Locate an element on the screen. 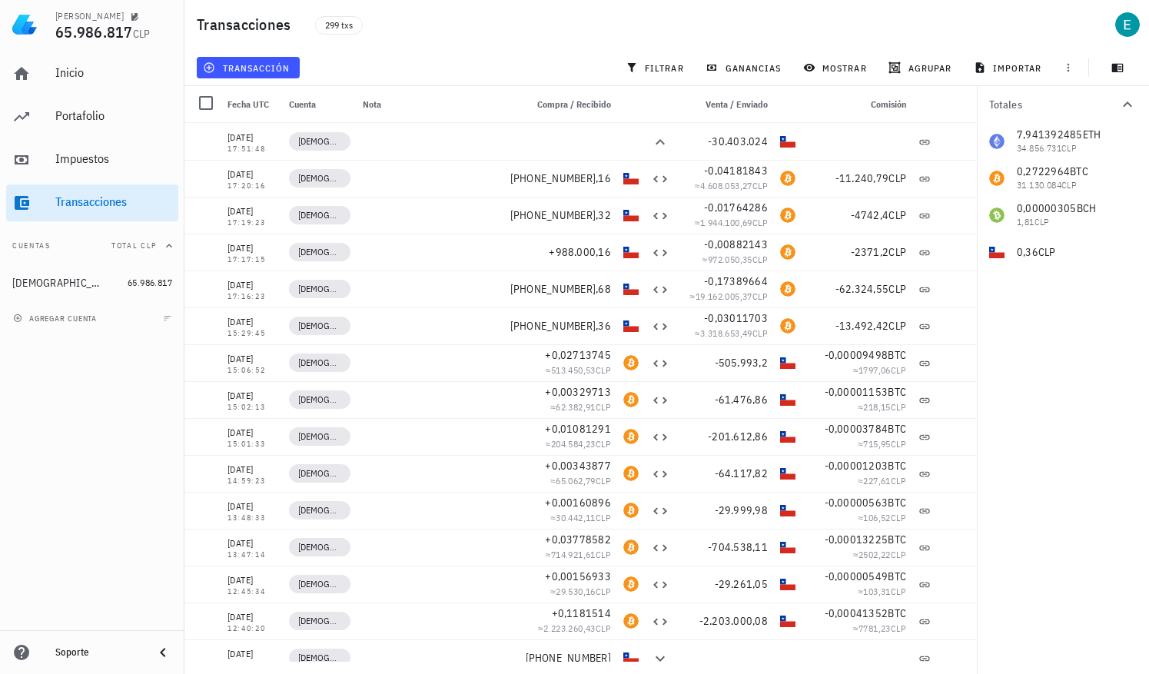  span: -0,01764286 is located at coordinates (736, 208).